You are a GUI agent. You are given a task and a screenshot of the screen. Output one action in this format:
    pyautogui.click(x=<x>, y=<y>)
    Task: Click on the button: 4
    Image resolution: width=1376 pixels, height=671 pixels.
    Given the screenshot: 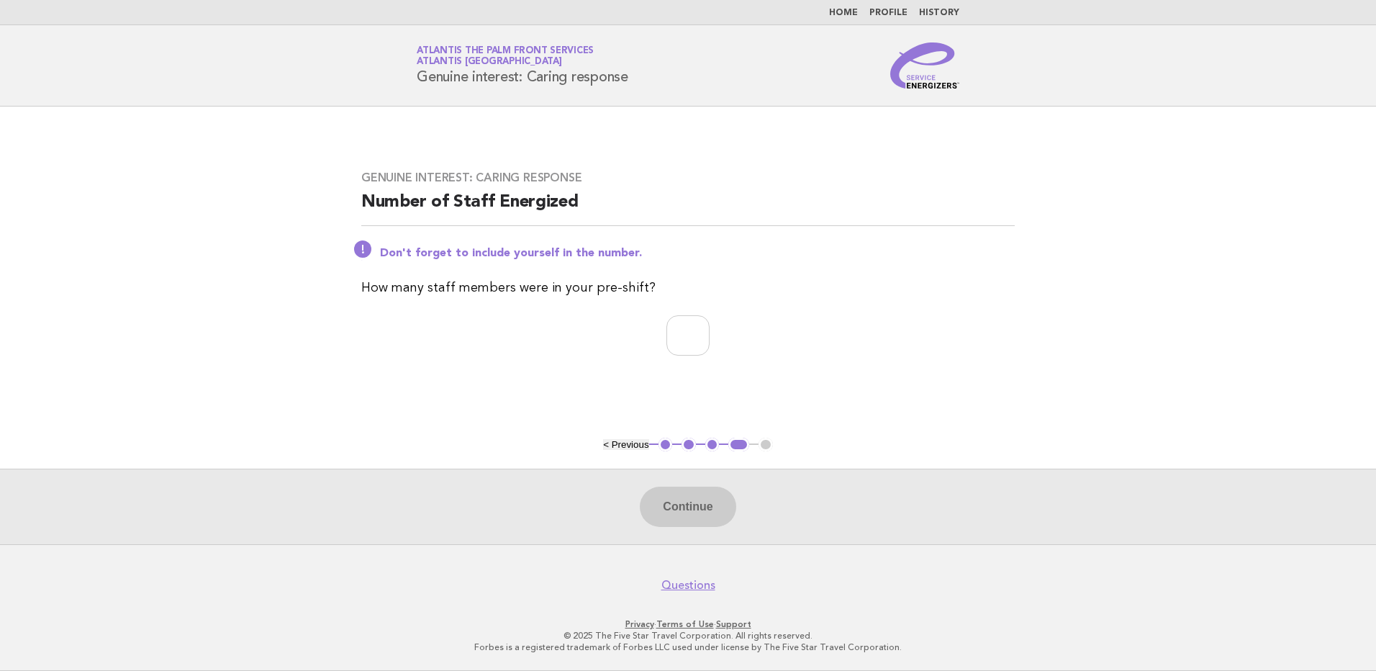 What is the action you would take?
    pyautogui.click(x=739, y=445)
    